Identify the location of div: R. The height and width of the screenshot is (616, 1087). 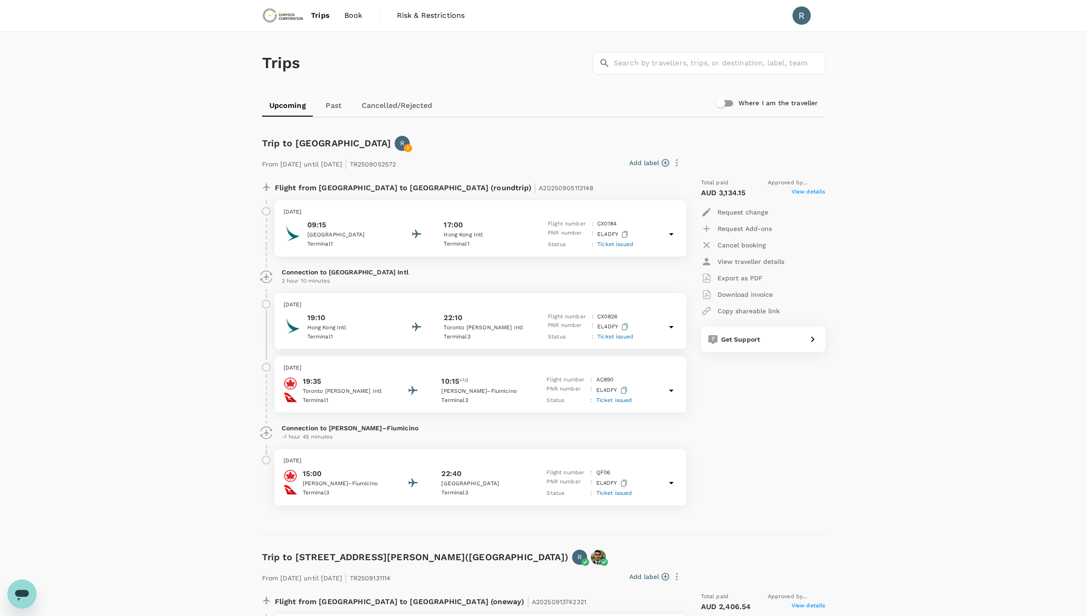
(802, 16).